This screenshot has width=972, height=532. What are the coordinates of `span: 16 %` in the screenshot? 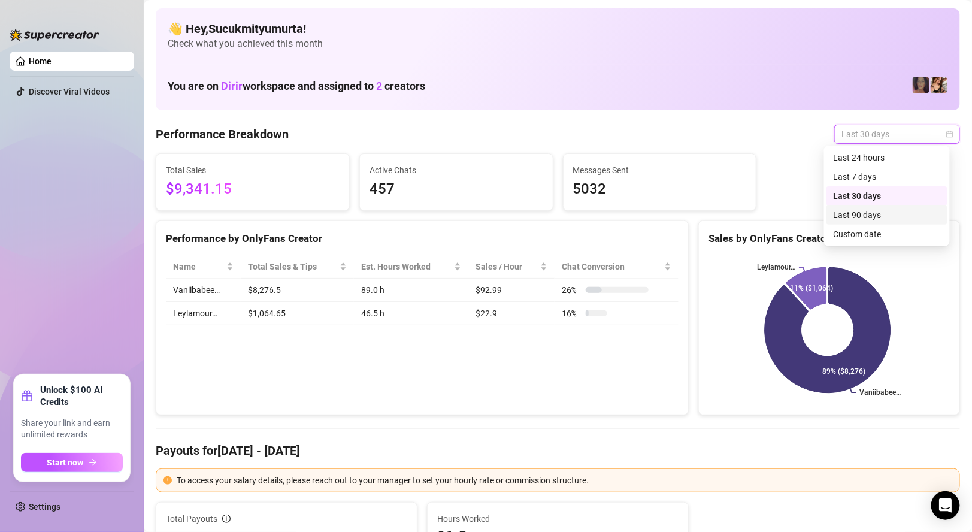 It's located at (571, 313).